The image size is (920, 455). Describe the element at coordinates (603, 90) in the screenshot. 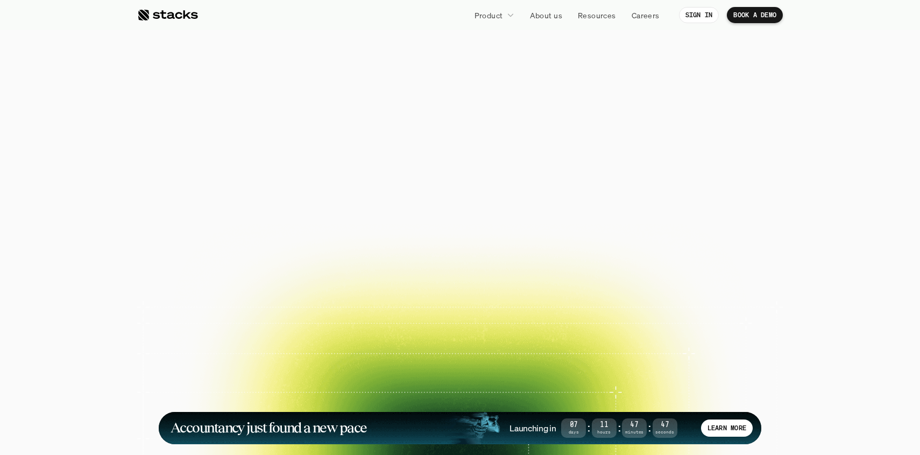

I see `span: close.` at that location.